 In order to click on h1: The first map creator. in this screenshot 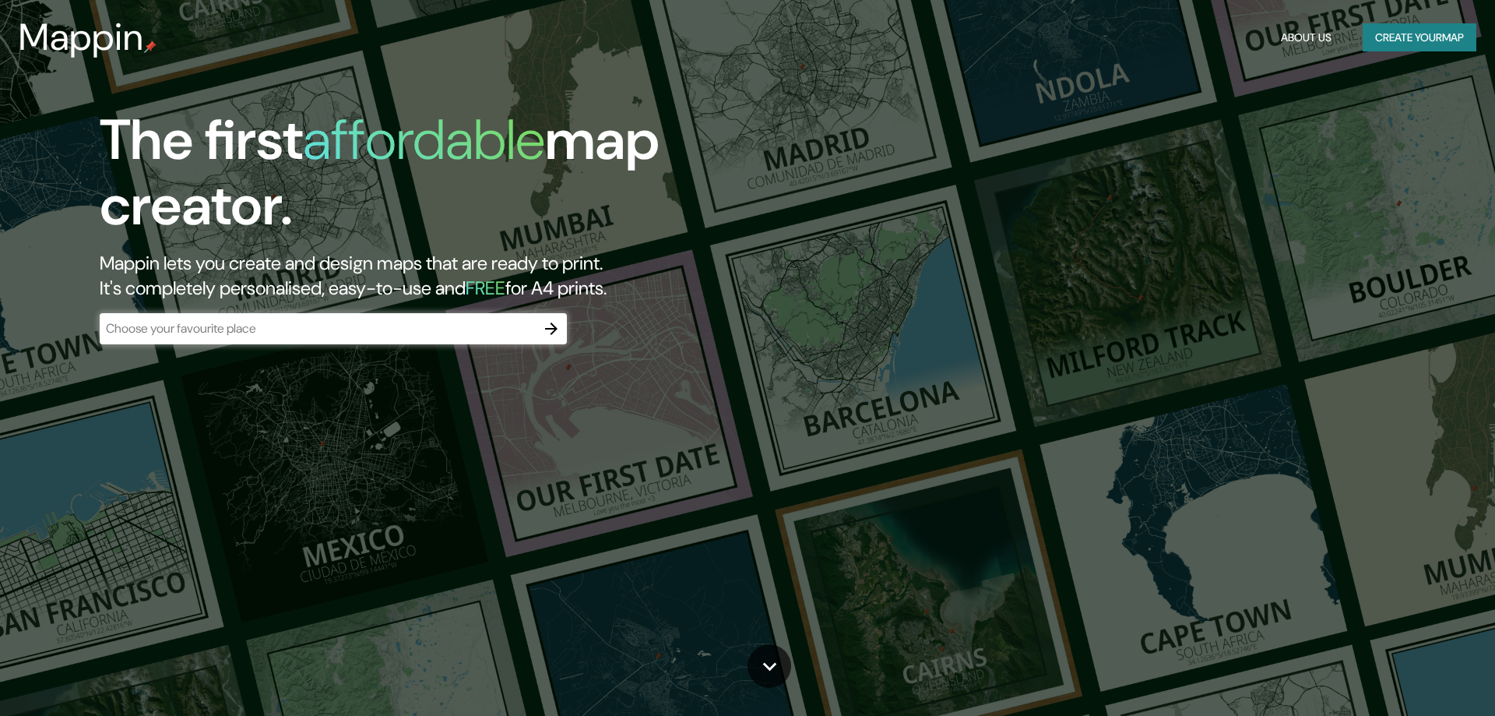, I will do `click(473, 179)`.